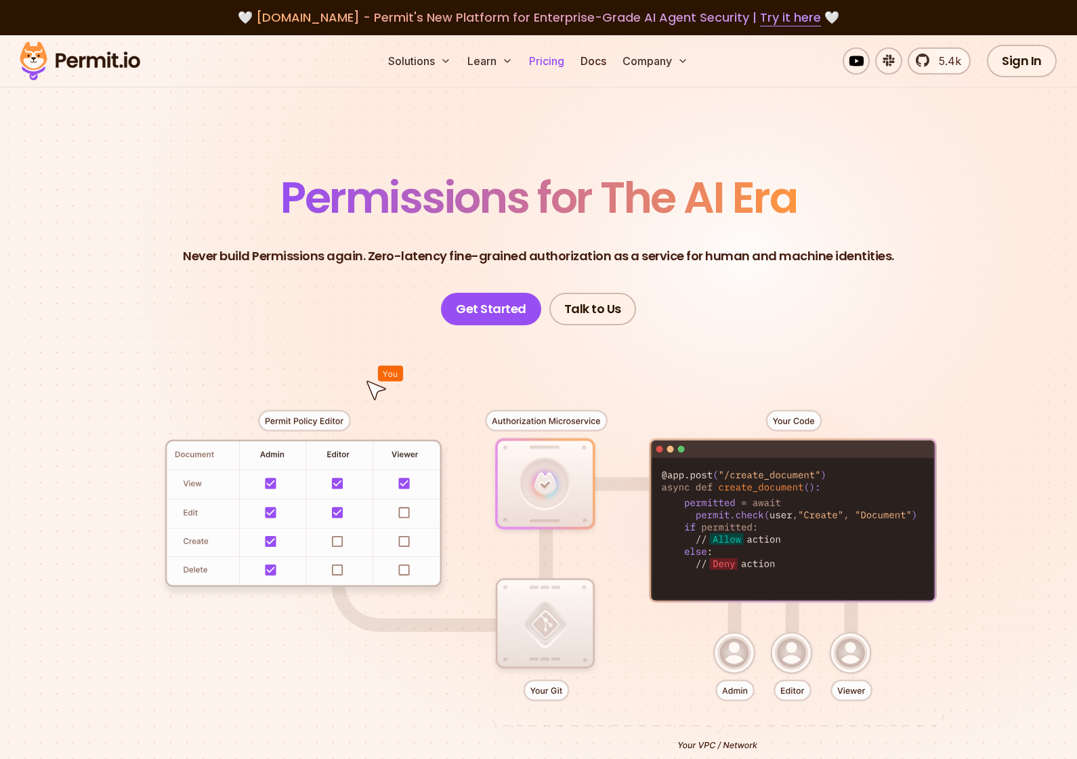  What do you see at coordinates (655, 61) in the screenshot?
I see `button: Company` at bounding box center [655, 61].